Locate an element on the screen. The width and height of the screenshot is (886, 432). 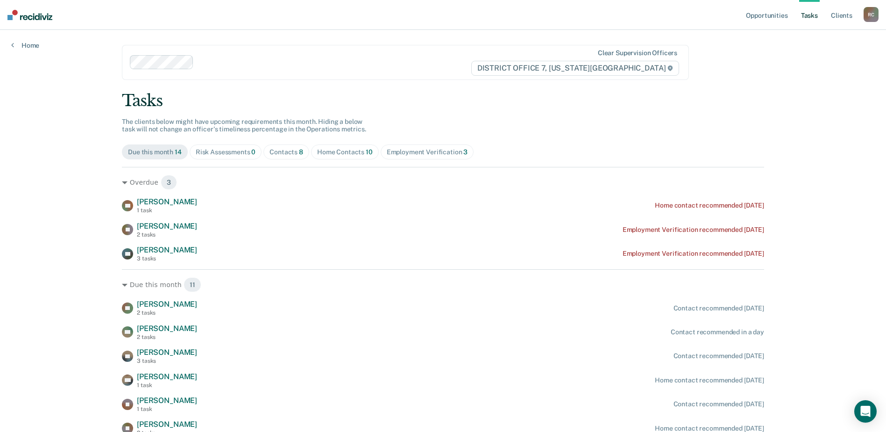
div: Open Intercom Messenger is located at coordinates (866, 411).